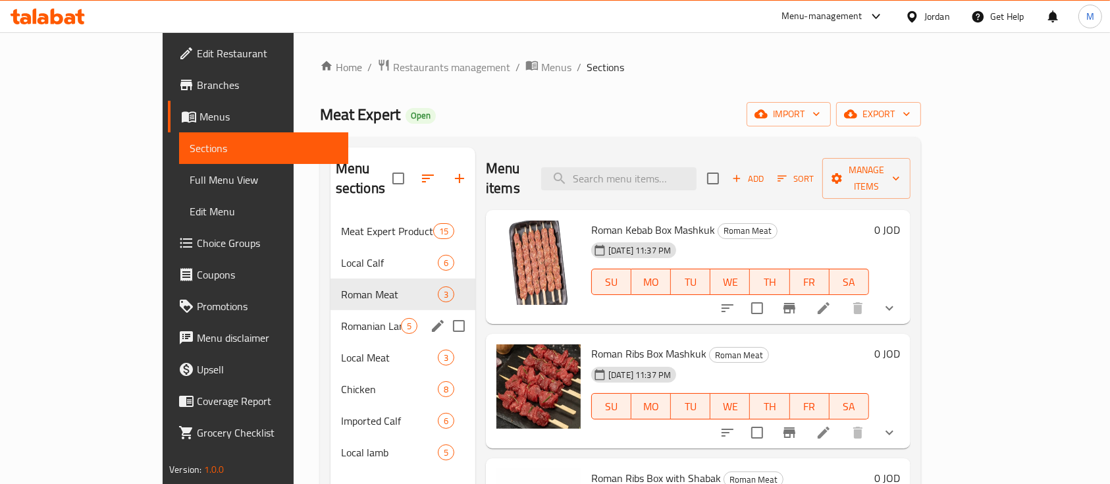 The height and width of the screenshot is (484, 1110). Describe the element at coordinates (611, 282) in the screenshot. I see `button: SU` at that location.